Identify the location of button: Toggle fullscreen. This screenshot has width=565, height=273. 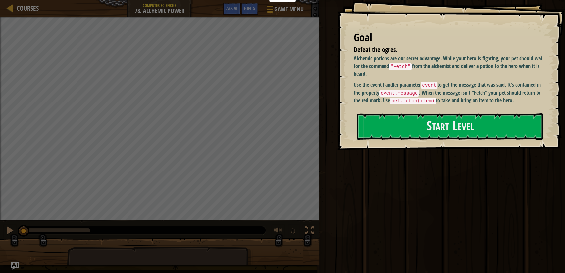
(309, 230).